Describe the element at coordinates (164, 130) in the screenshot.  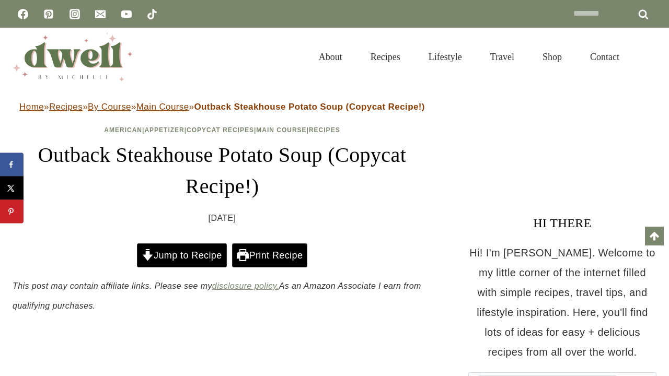
I see `a: Appetizer` at that location.